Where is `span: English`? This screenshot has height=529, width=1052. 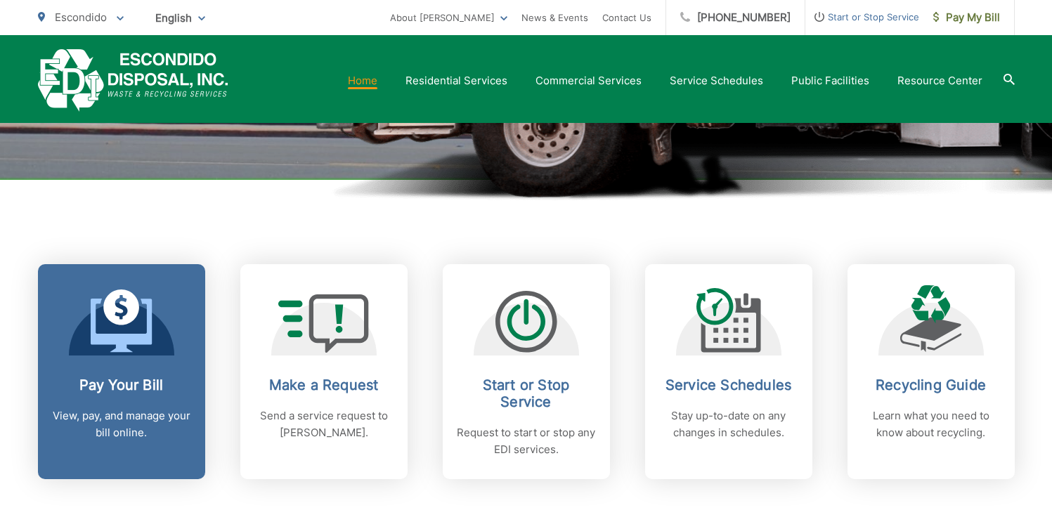 span: English is located at coordinates (180, 18).